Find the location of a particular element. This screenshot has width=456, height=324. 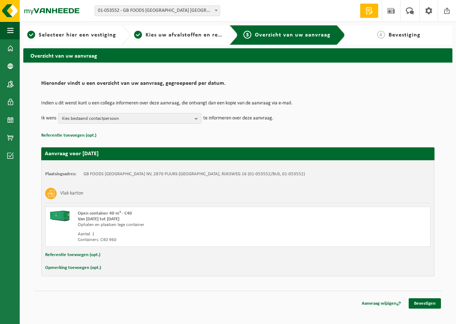

span: 4 is located at coordinates (381, 35).